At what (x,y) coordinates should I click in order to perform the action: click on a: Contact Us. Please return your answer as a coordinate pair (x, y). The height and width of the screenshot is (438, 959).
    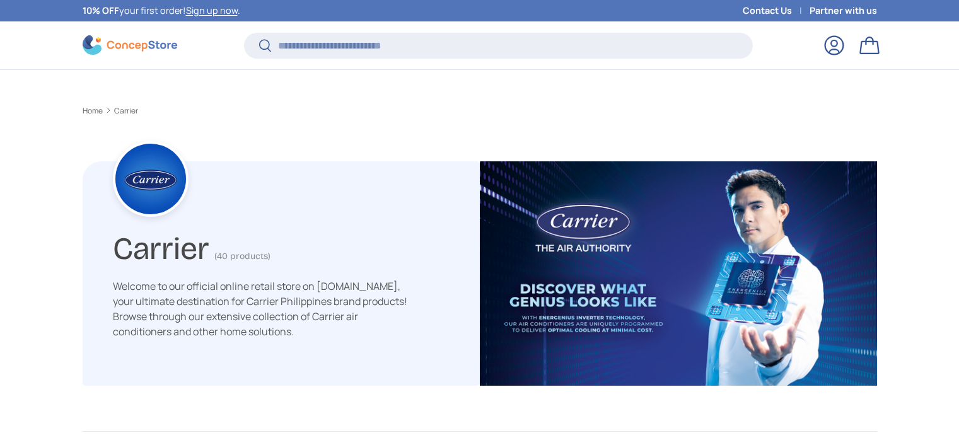
    Looking at the image, I should click on (776, 11).